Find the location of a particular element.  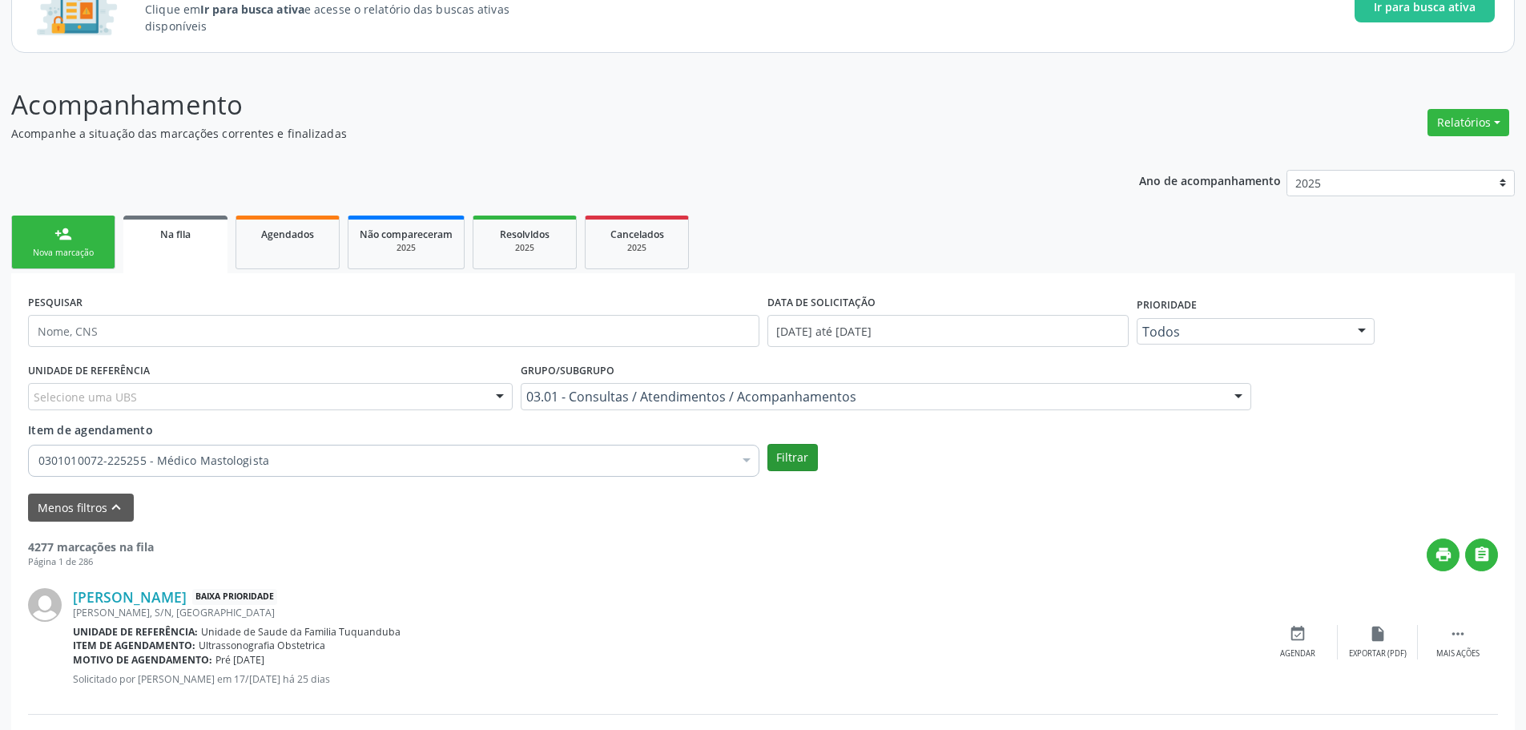

label: Grupo/Subgrupo is located at coordinates (567, 370).